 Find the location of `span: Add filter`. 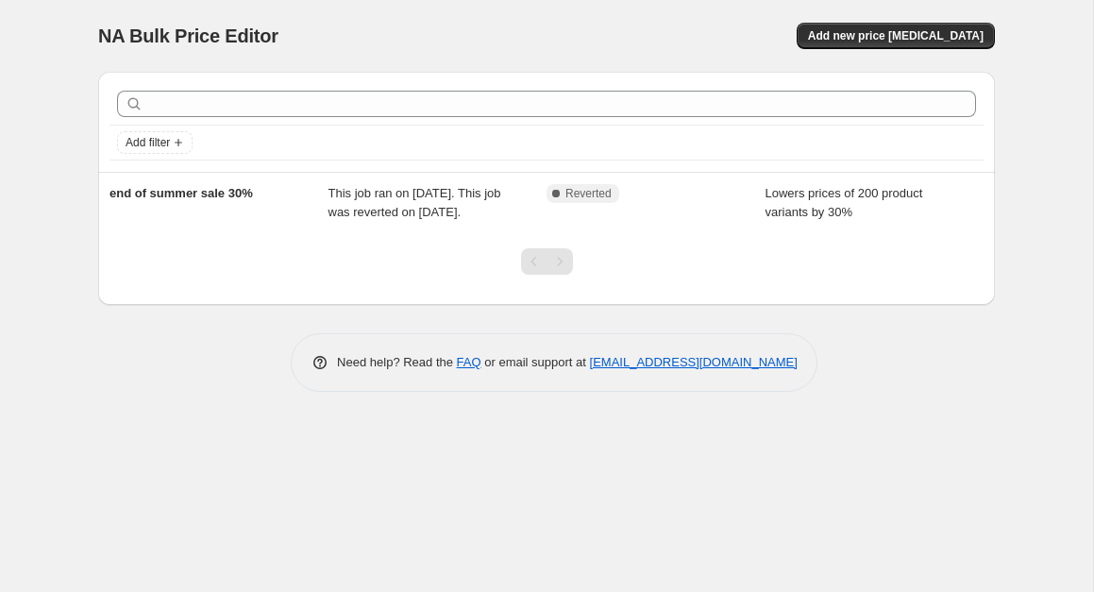

span: Add filter is located at coordinates (147, 142).